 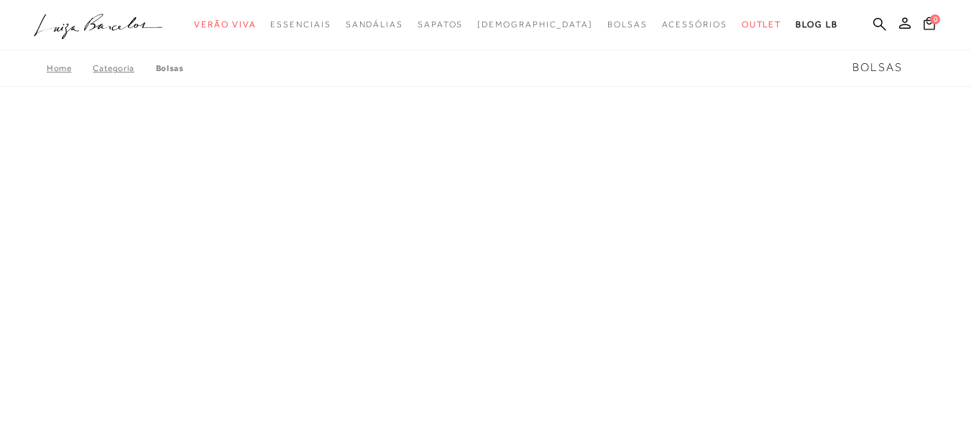 I want to click on span: Essenciais, so click(x=300, y=24).